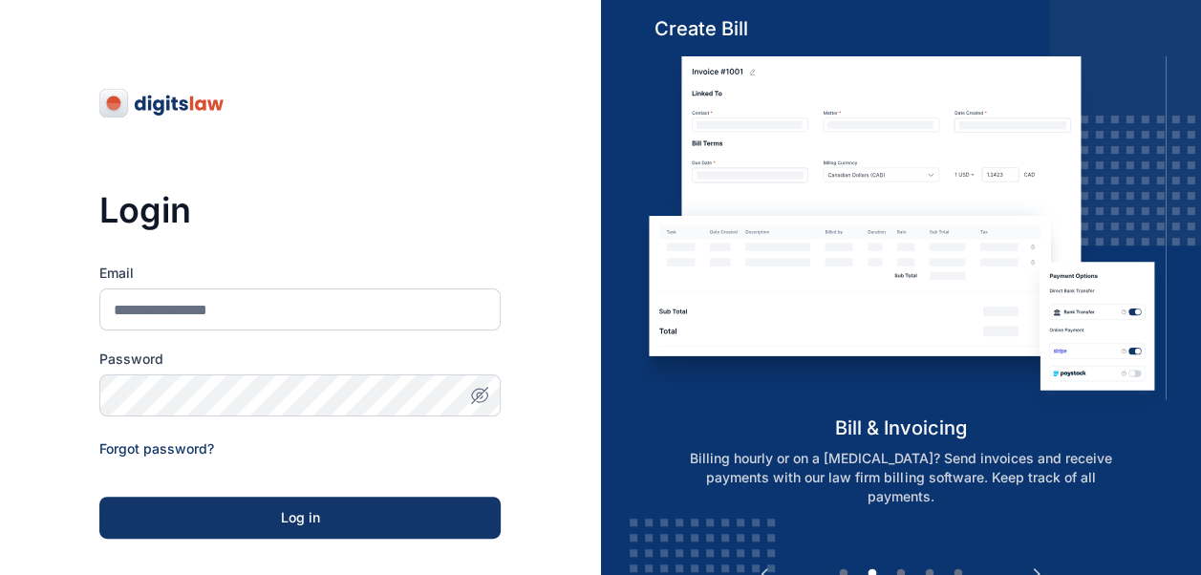 This screenshot has width=1201, height=575. I want to click on img: digitslaw-logo, so click(162, 103).